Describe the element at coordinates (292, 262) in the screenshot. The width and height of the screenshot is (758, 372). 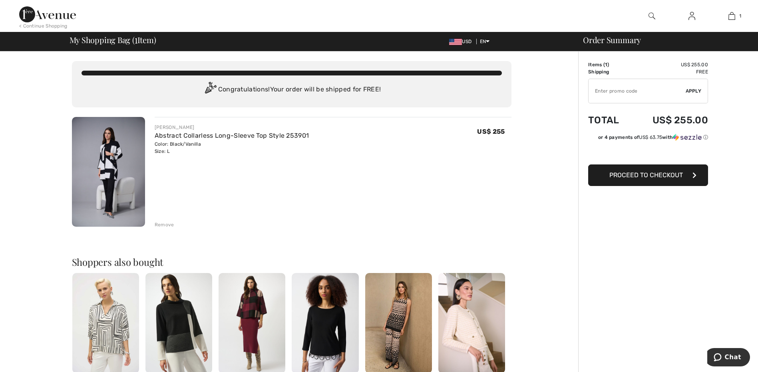
I see `h2: Shoppers also bought` at that location.